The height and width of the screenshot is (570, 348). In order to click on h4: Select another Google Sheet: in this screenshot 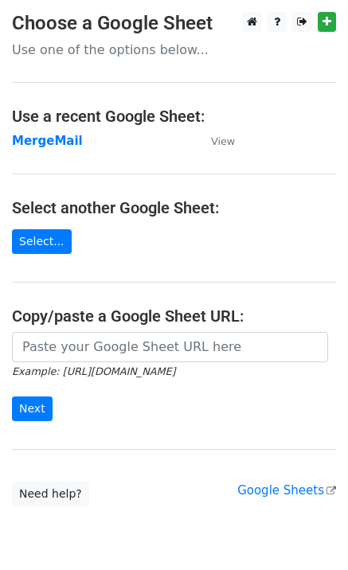, I will do `click(173, 208)`.